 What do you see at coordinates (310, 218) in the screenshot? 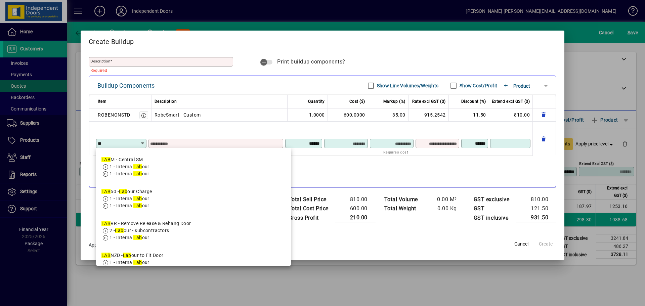
I see `td: Gross Profit` at bounding box center [310, 218].